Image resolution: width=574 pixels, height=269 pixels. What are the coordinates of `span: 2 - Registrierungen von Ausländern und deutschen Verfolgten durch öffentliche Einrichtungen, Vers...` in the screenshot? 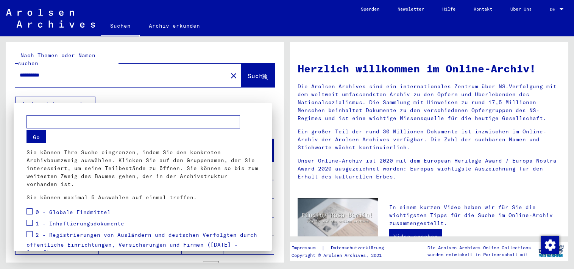 It's located at (142, 244).